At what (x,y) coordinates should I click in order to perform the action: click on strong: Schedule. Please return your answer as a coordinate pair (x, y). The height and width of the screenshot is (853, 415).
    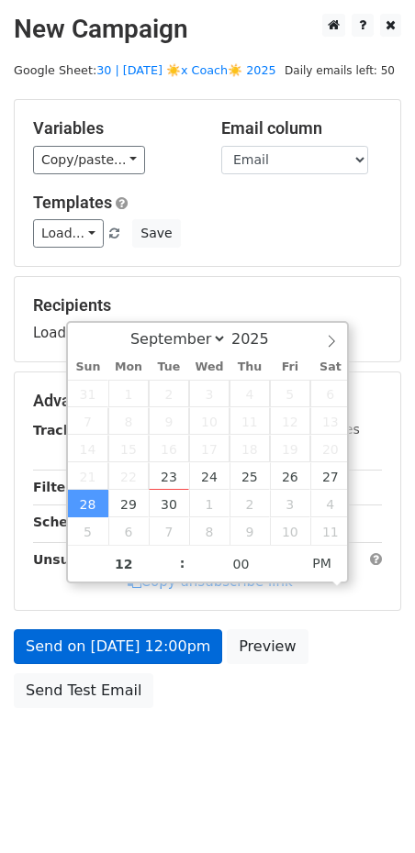
    Looking at the image, I should click on (66, 522).